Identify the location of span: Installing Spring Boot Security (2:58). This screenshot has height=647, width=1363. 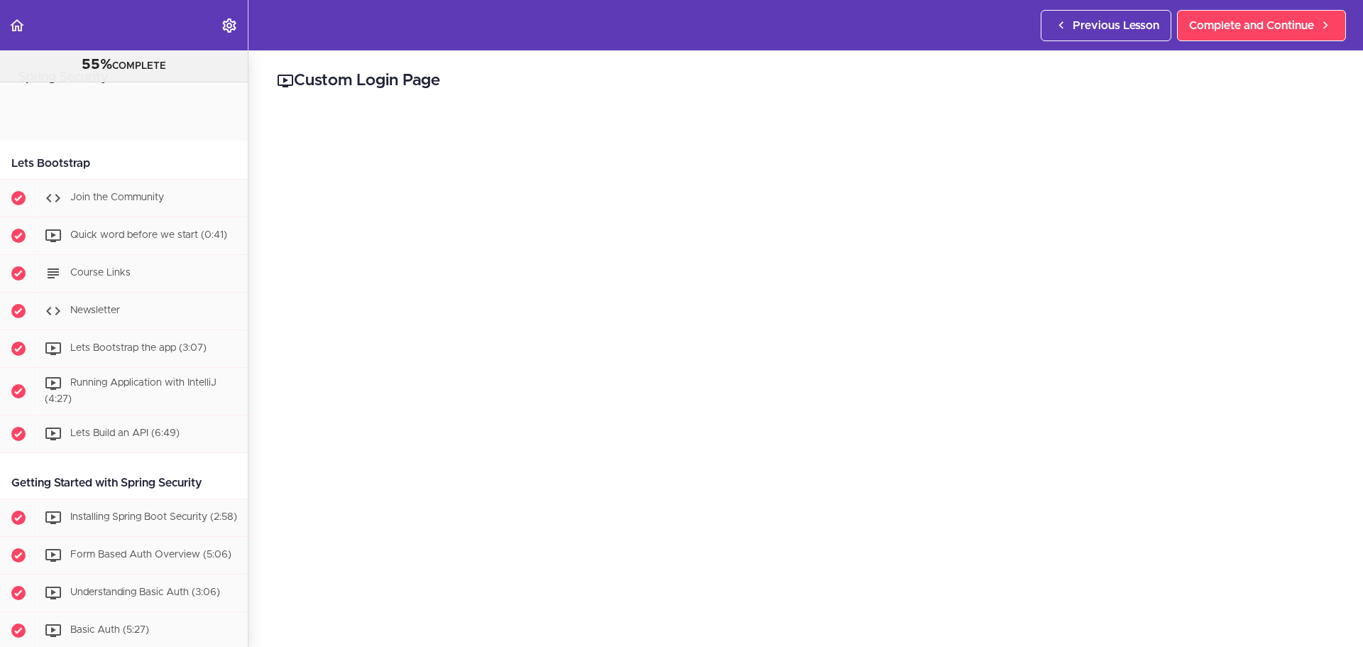
(153, 517).